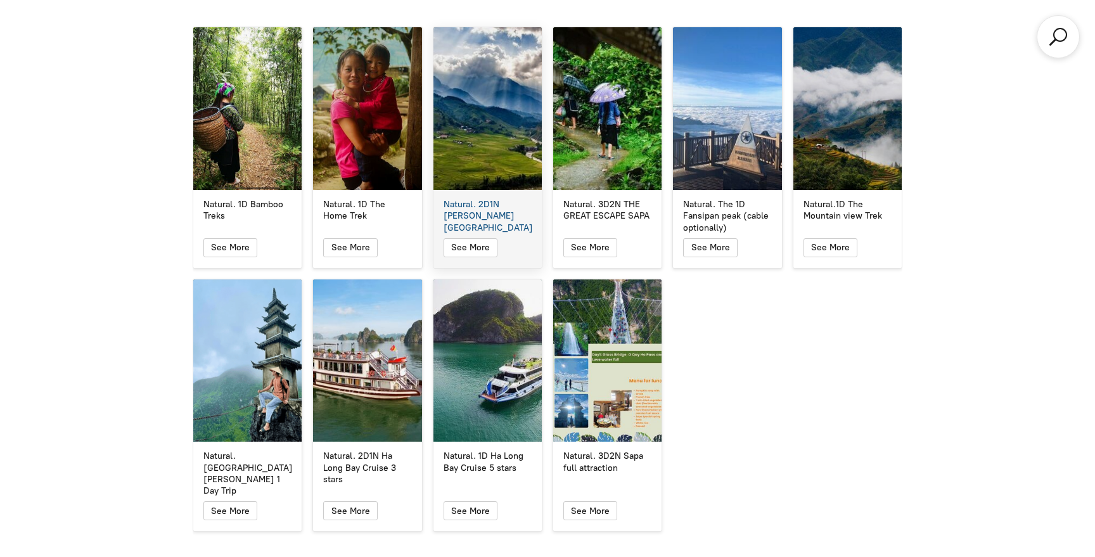 The height and width of the screenshot is (557, 1095). What do you see at coordinates (487, 108) in the screenshot?
I see `a: Natural. 2D1N Muong Hoa Valley` at bounding box center [487, 108].